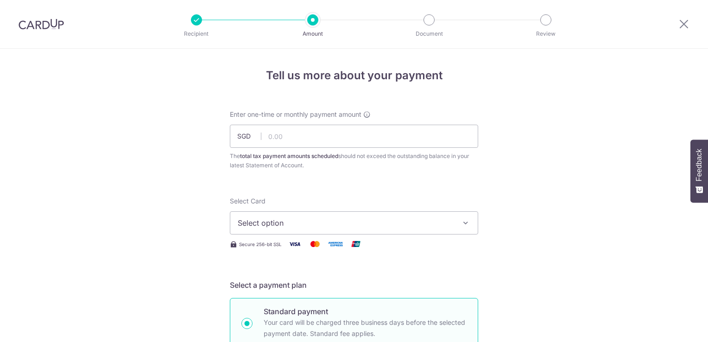 The height and width of the screenshot is (342, 708). Describe the element at coordinates (197, 34) in the screenshot. I see `p: Recipient` at that location.